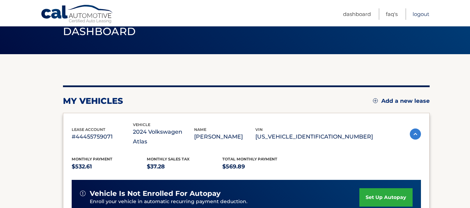  Describe the element at coordinates (92, 159) in the screenshot. I see `span: Monthly Payment` at that location.